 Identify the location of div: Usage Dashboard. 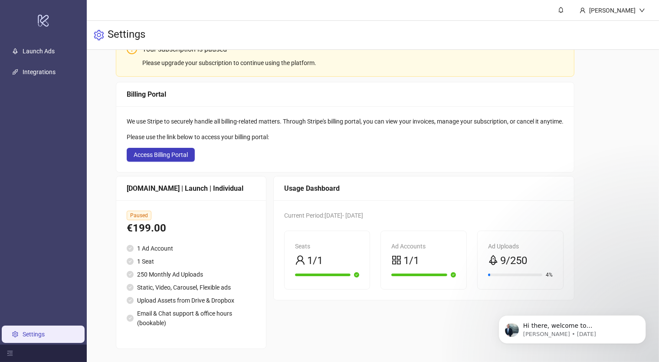
(424, 188).